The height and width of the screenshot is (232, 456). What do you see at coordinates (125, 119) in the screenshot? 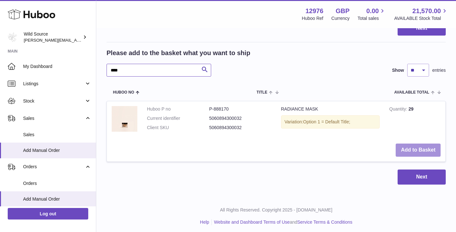
I see `img: RADIANCE MASK` at bounding box center [125, 119].